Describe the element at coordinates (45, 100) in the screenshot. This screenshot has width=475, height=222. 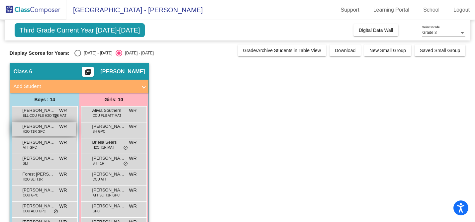
I see `div: Boys : 14` at that location.